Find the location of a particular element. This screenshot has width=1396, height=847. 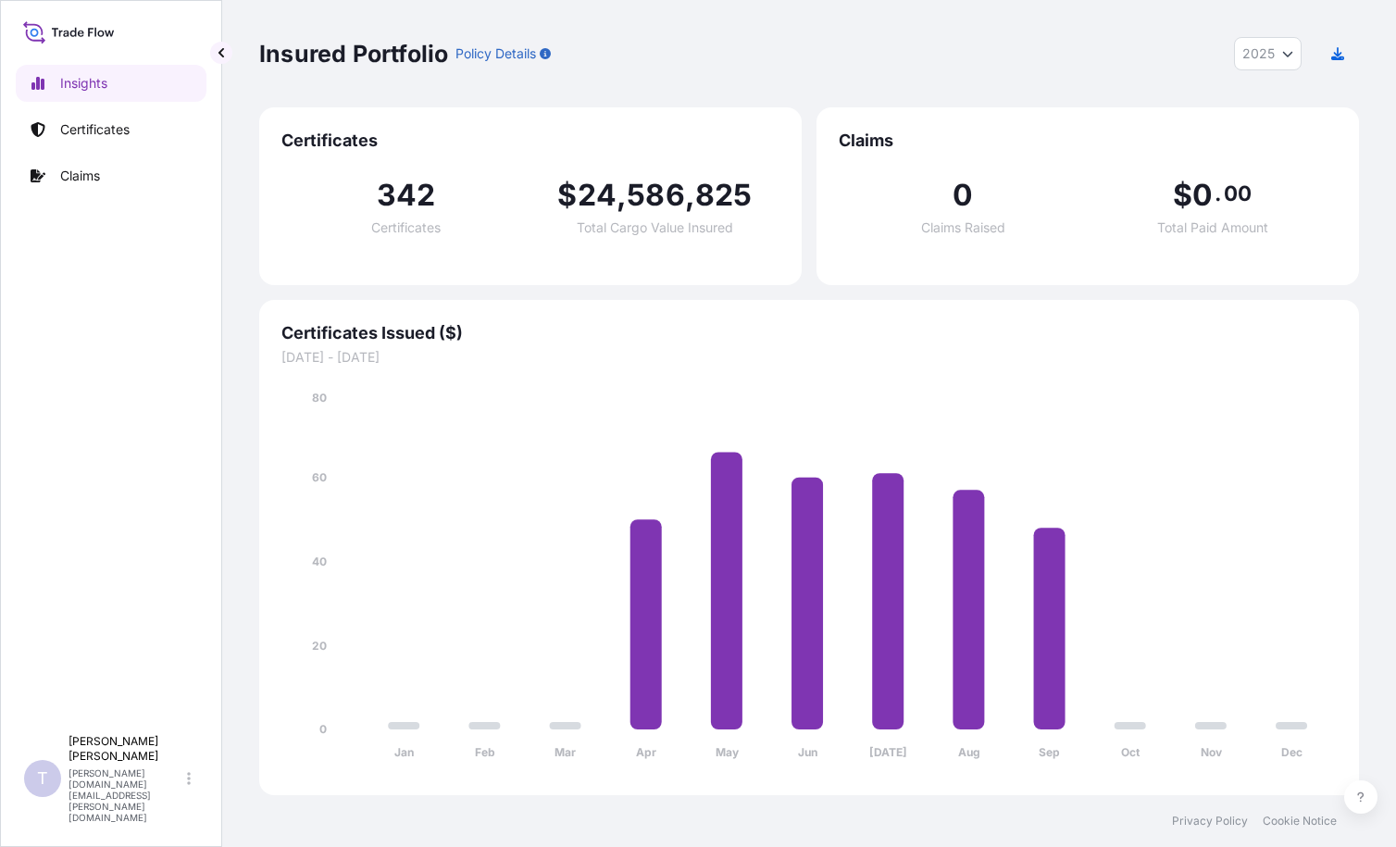

span: 24 is located at coordinates (597, 195).